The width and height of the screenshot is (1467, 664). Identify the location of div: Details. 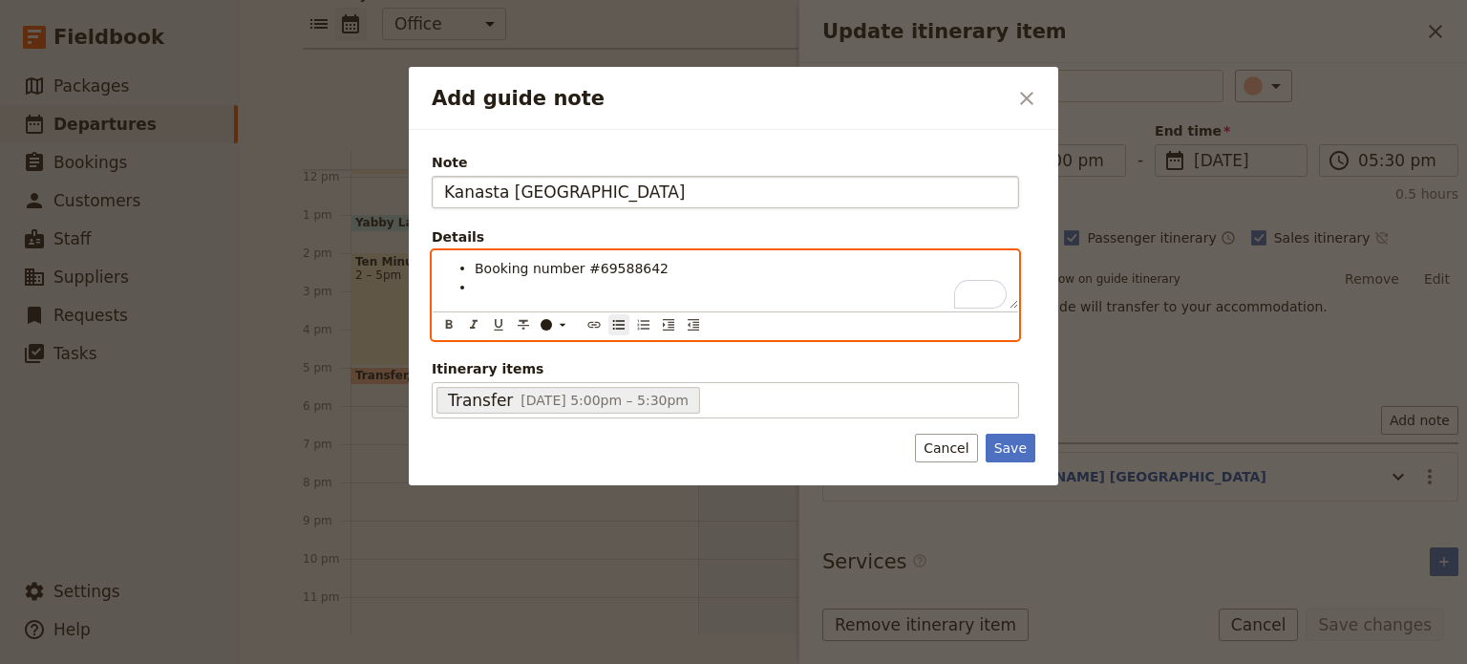
(725, 237).